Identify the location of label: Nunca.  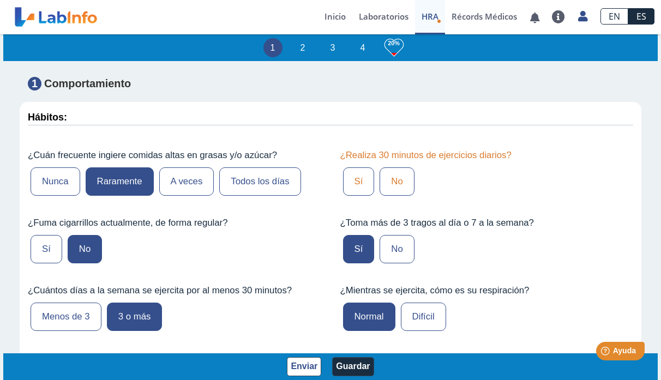
(55, 182).